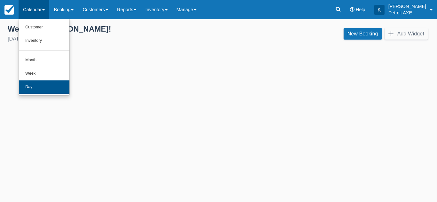 This screenshot has width=437, height=202. I want to click on ul: Calendar, so click(44, 58).